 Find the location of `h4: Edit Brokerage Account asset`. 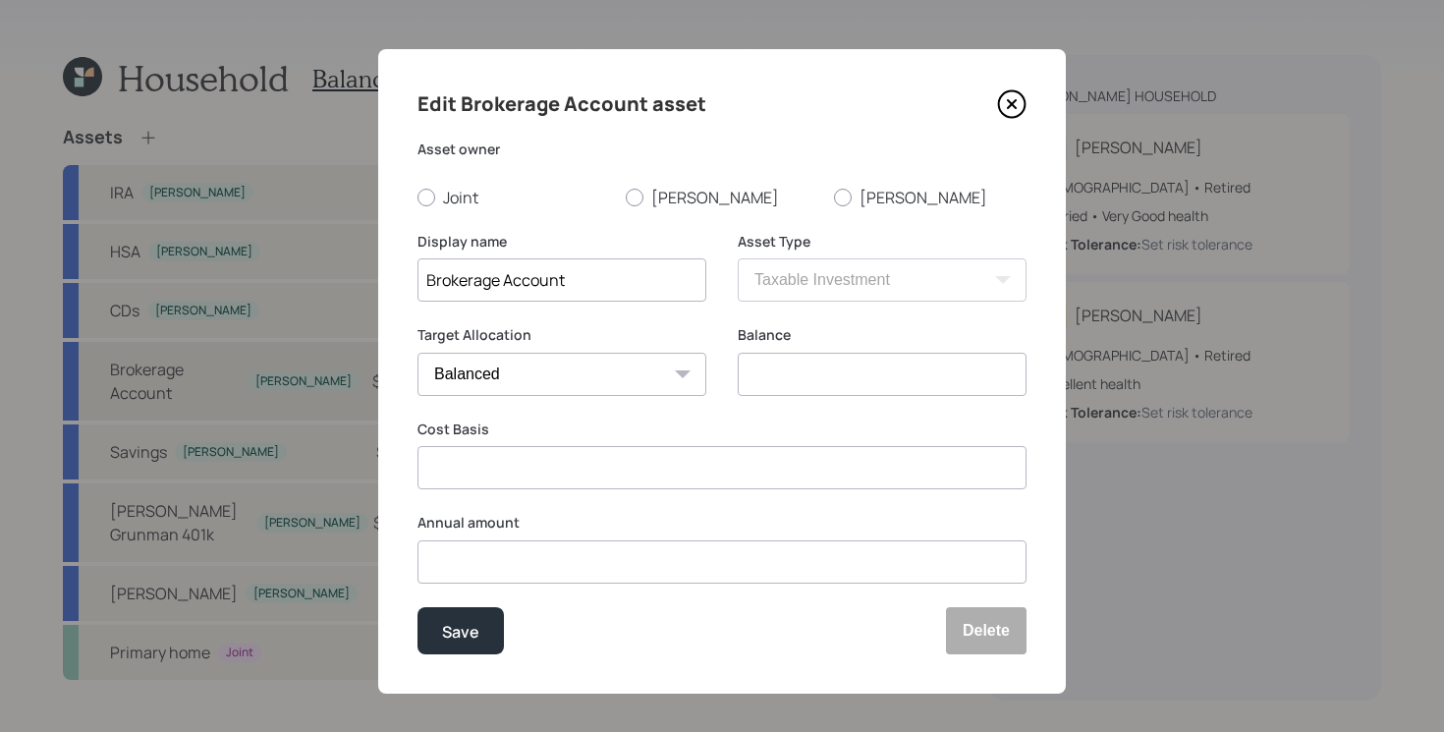

h4: Edit Brokerage Account asset is located at coordinates (562, 104).